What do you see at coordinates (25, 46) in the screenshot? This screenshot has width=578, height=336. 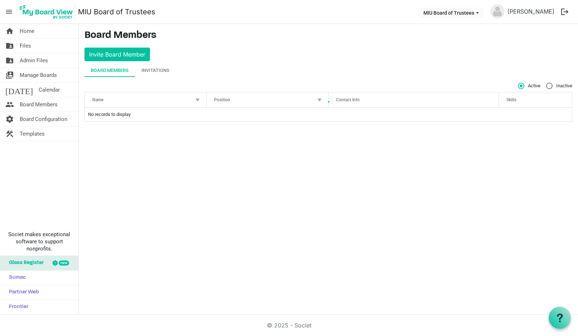 I see `span: Files` at bounding box center [25, 46].